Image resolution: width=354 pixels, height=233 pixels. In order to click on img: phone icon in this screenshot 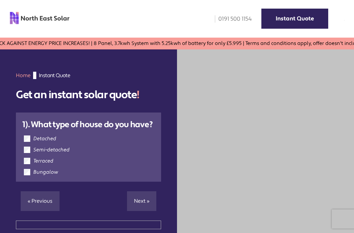, I will do `click(215, 19)`.